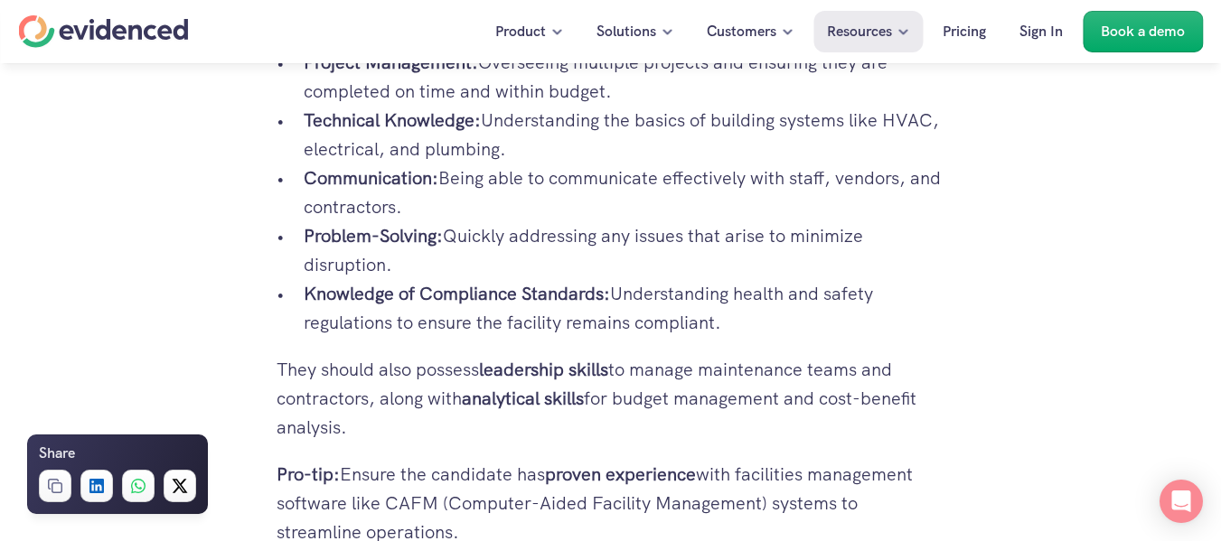  Describe the element at coordinates (1181, 502) in the screenshot. I see `div: Open Intercom Messenger` at that location.